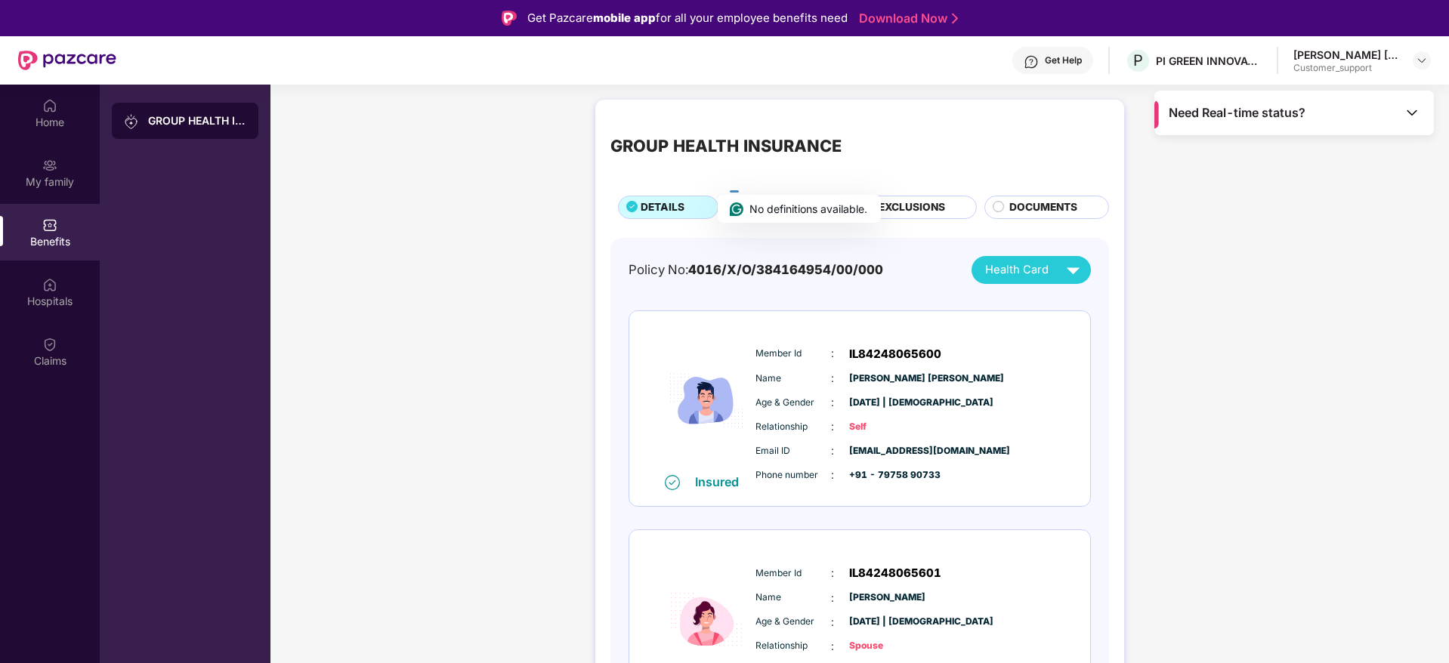 This screenshot has height=663, width=1449. Describe the element at coordinates (1412, 113) in the screenshot. I see `img: Toggle Icon` at that location.